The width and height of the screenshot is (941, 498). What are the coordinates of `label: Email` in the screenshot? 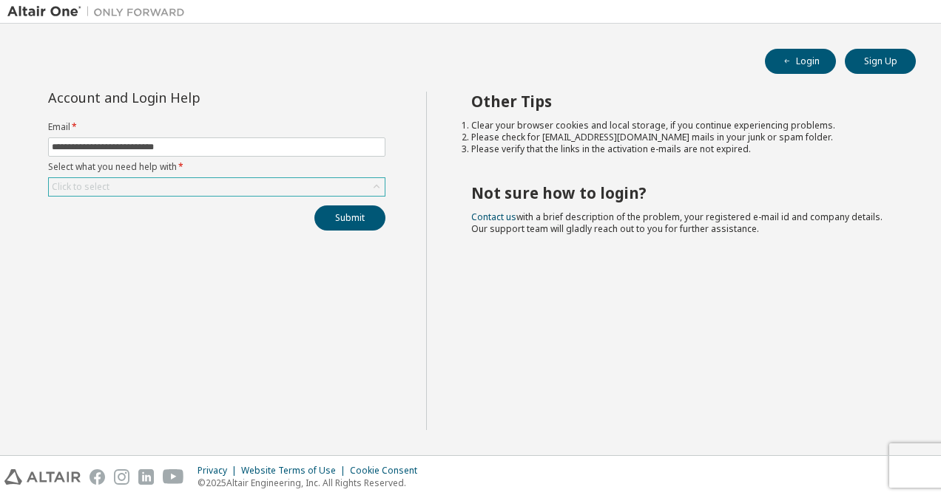 It's located at (217, 127).